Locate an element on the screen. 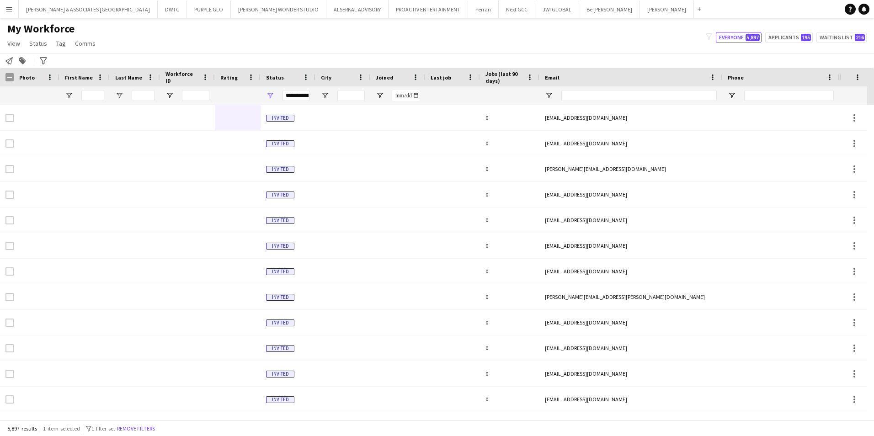 This screenshot has height=436, width=874. button: Ferrari is located at coordinates (483, 9).